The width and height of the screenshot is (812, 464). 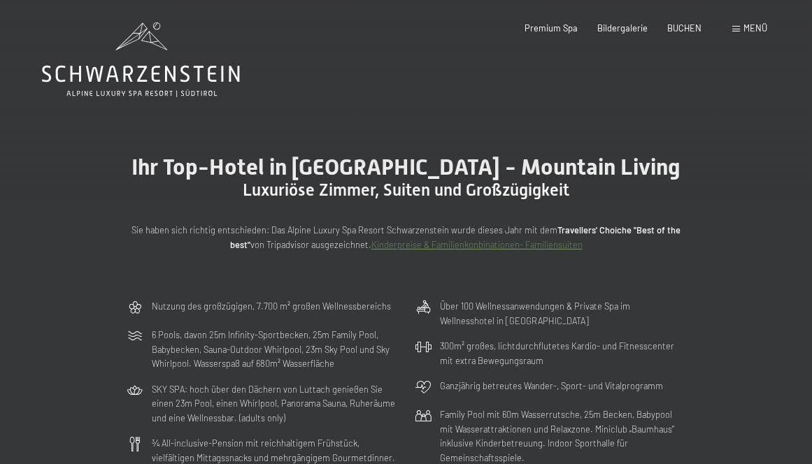 What do you see at coordinates (551, 28) in the screenshot?
I see `a: Premium Spa` at bounding box center [551, 28].